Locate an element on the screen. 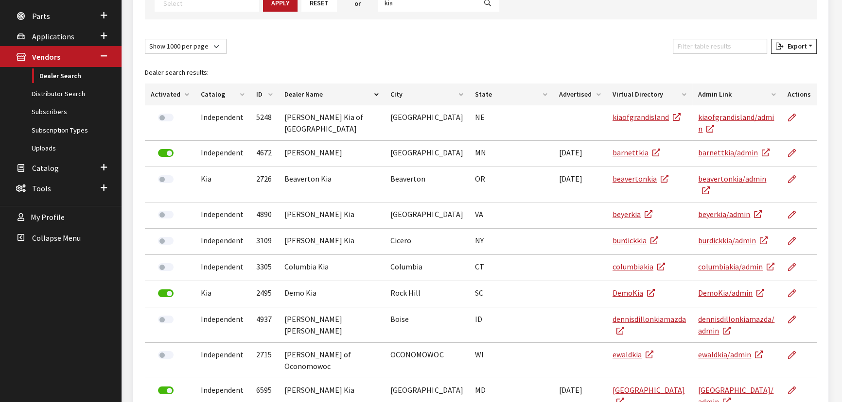 The width and height of the screenshot is (842, 402). td: 2495 is located at coordinates (264, 295).